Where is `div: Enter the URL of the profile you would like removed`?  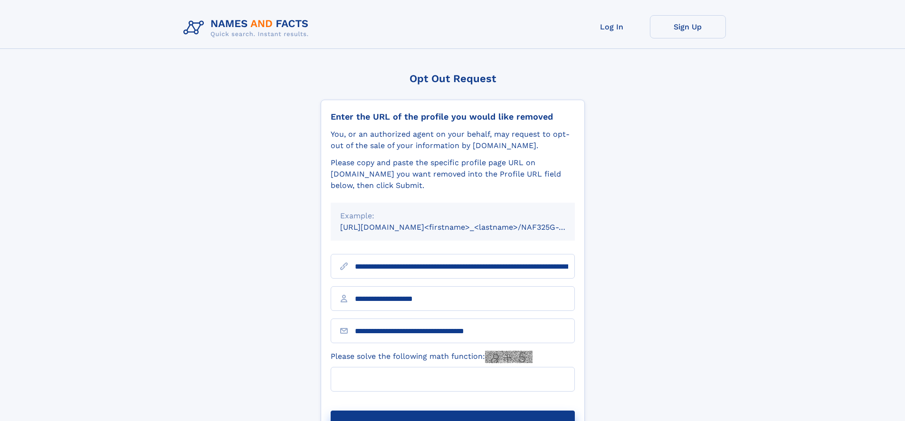
div: Enter the URL of the profile you would like removed is located at coordinates (453, 117).